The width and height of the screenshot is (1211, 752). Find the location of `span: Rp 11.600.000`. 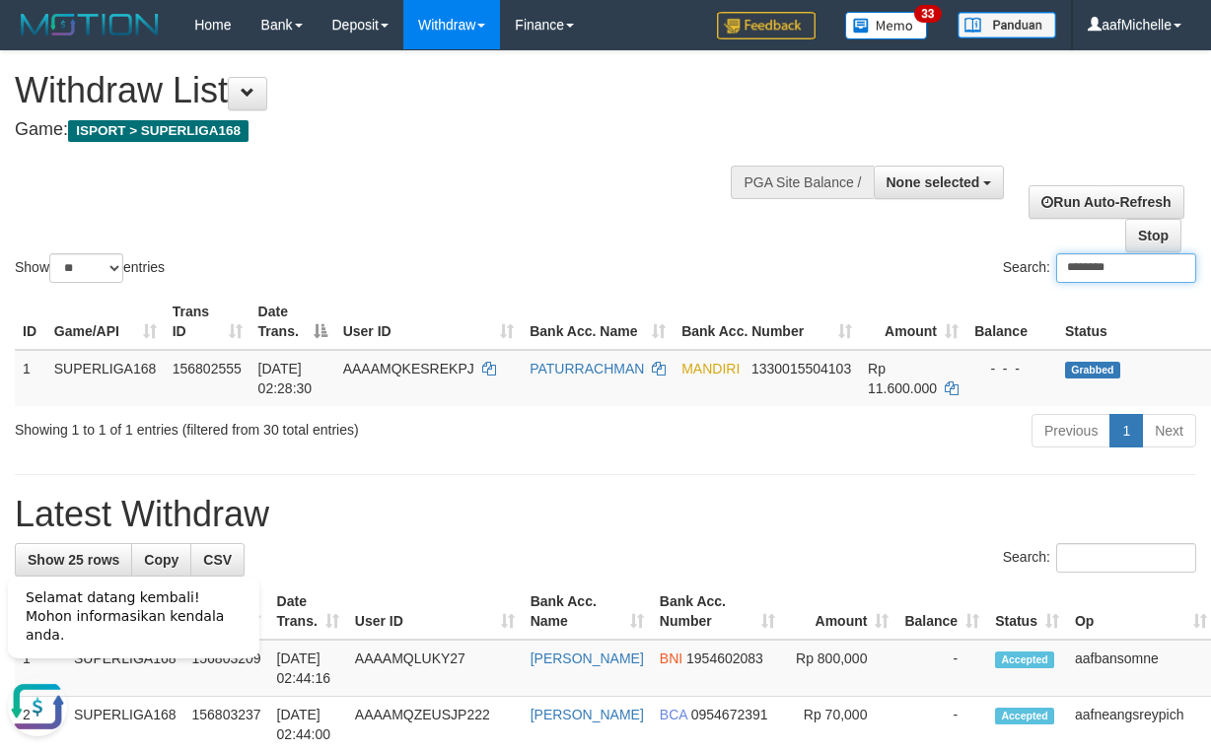

span: Rp 11.600.000 is located at coordinates (902, 379).